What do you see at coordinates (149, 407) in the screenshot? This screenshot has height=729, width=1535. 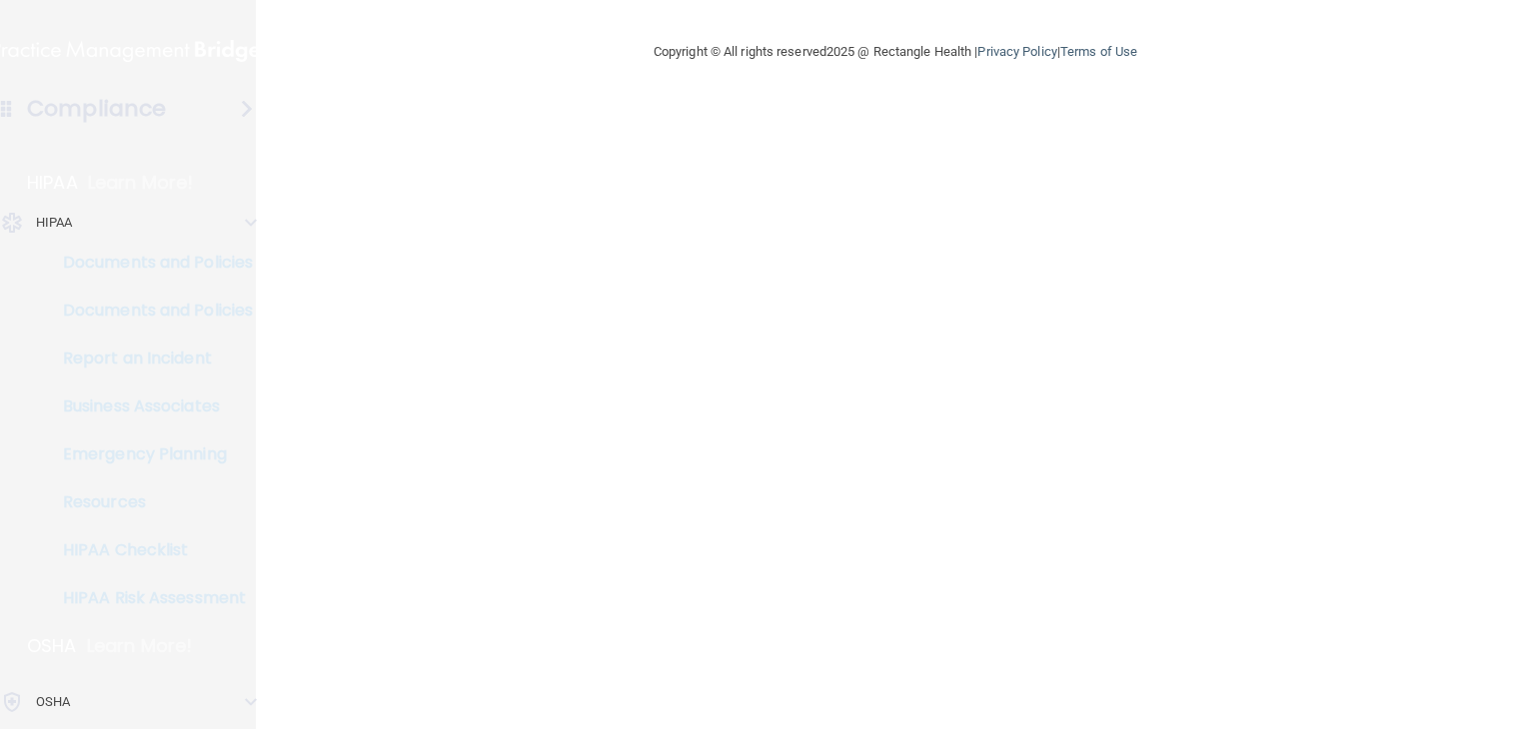 I see `p: Business Associates` at bounding box center [149, 407].